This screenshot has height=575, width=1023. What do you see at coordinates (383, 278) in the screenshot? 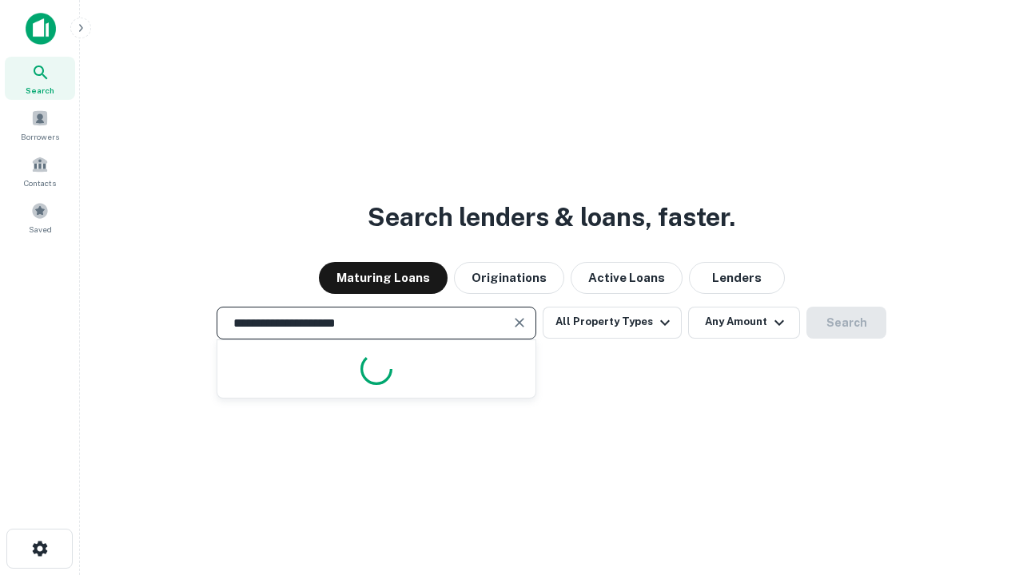
I see `button: Maturing Loans` at bounding box center [383, 278].